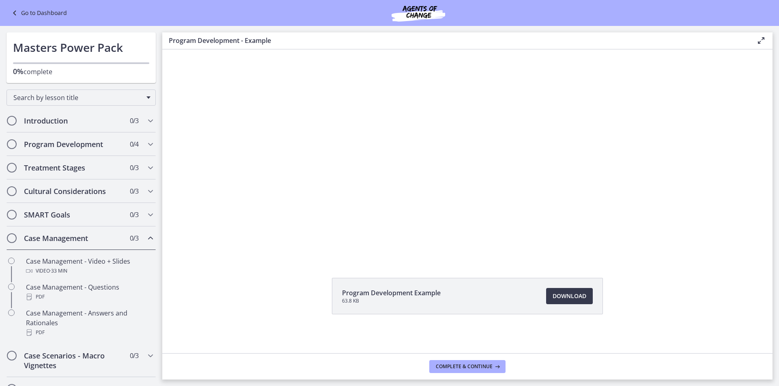 This screenshot has width=779, height=386. I want to click on div: Case Management - Video + Slides, so click(89, 266).